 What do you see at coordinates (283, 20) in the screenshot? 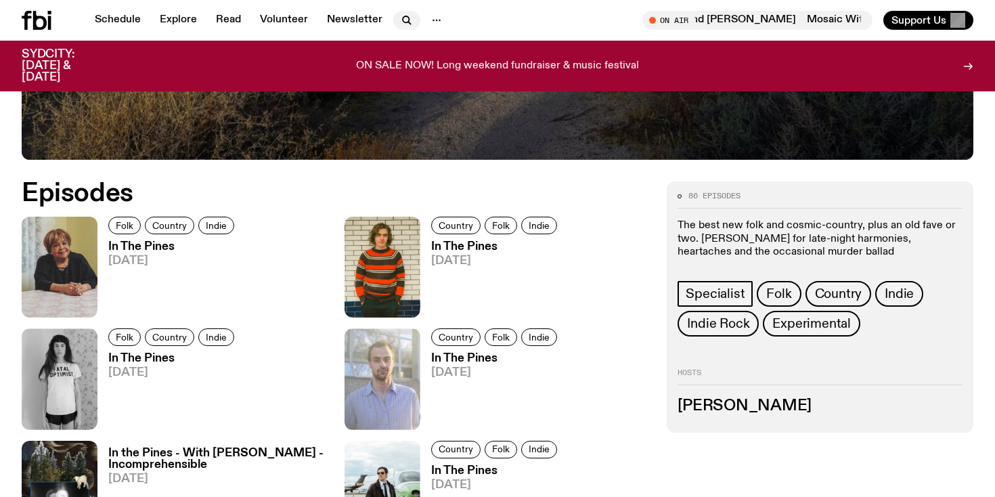
I see `a: Volunteer` at bounding box center [283, 20].